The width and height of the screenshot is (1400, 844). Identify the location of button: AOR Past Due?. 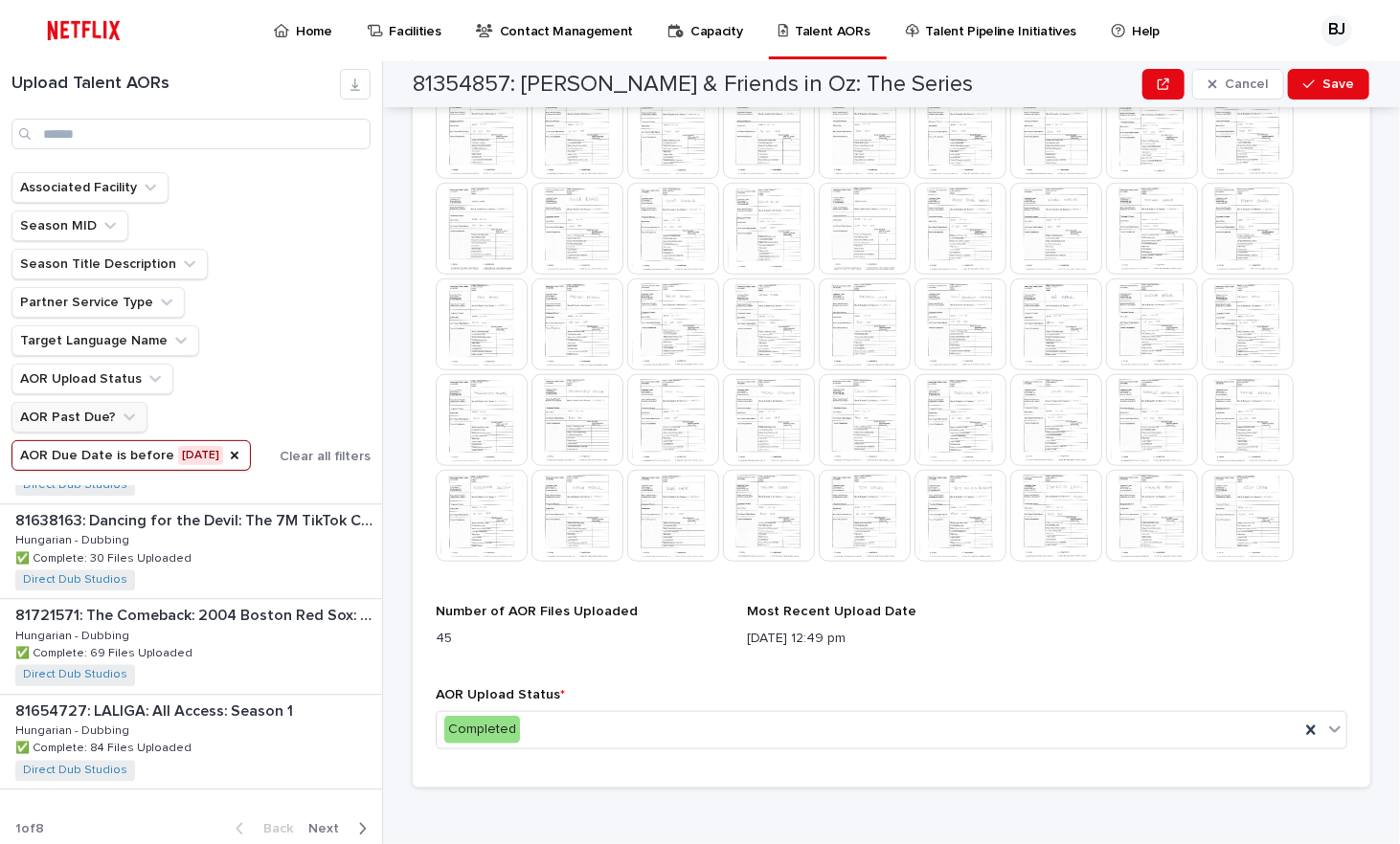
(79, 417).